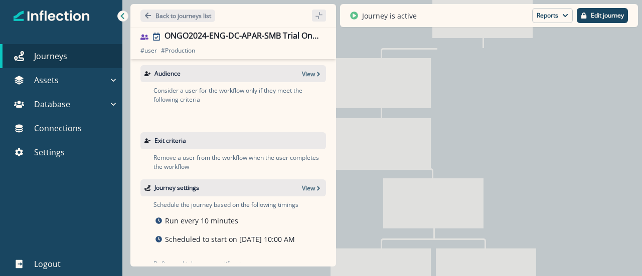  Describe the element at coordinates (167, 74) in the screenshot. I see `p: Audience` at that location.